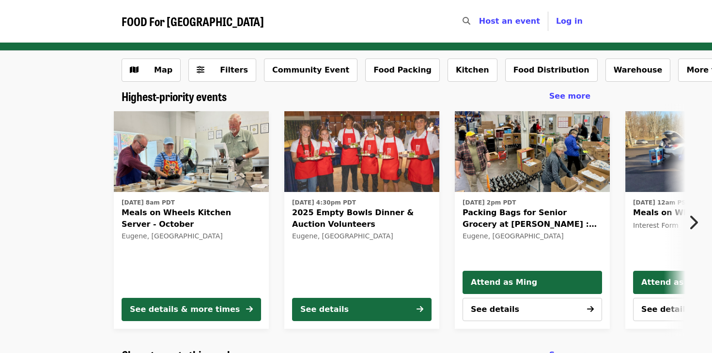 This screenshot has height=353, width=712. What do you see at coordinates (200, 70) in the screenshot?
I see `i: sliders-h icon` at bounding box center [200, 70].